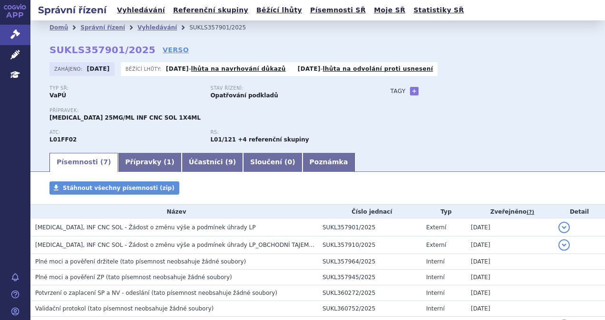  Describe the element at coordinates (169, 162) in the screenshot. I see `span: 1` at that location.